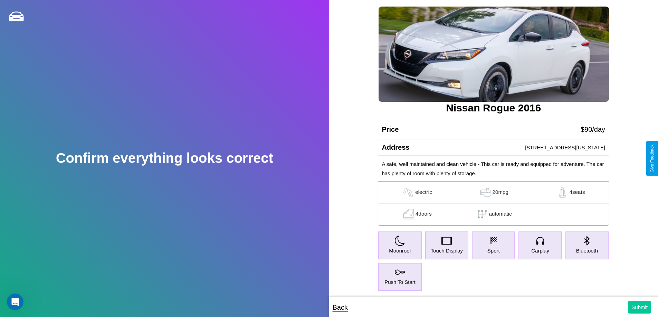  Describe the element at coordinates (500, 214) in the screenshot. I see `p: automatic` at that location.